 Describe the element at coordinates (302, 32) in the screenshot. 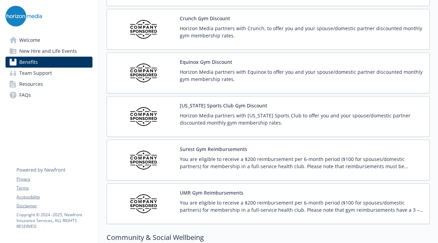

I see `p: Horizon Media partners with Crunch, to offer you and your spouse/domestic partner discounted mont...` at that location.